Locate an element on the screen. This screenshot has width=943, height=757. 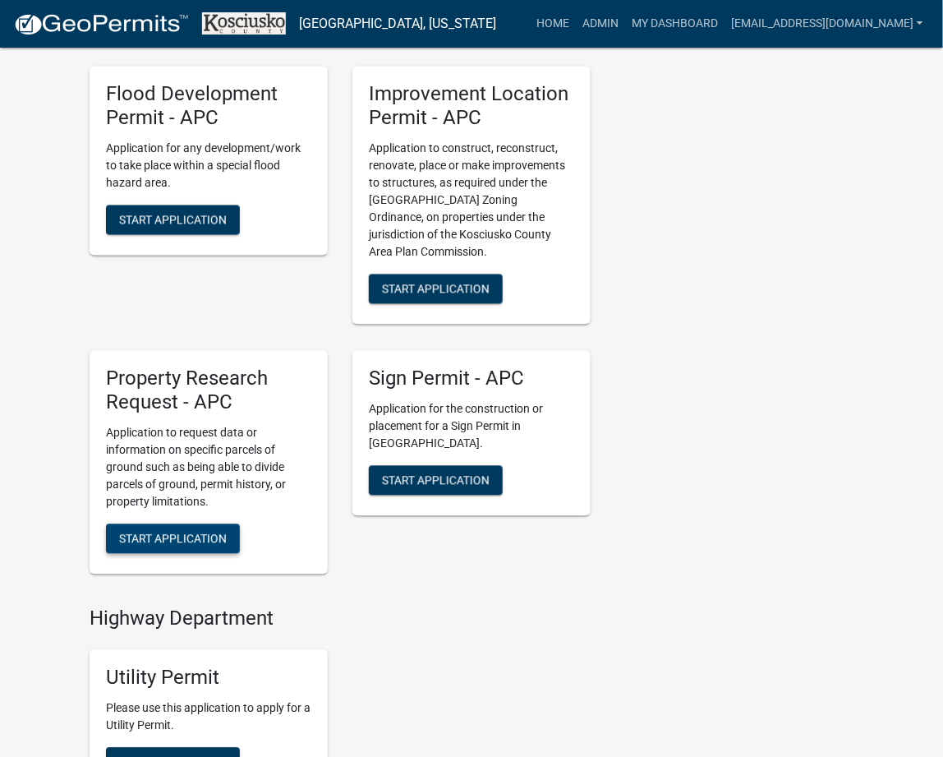
a: My Dashboard is located at coordinates (675, 24).